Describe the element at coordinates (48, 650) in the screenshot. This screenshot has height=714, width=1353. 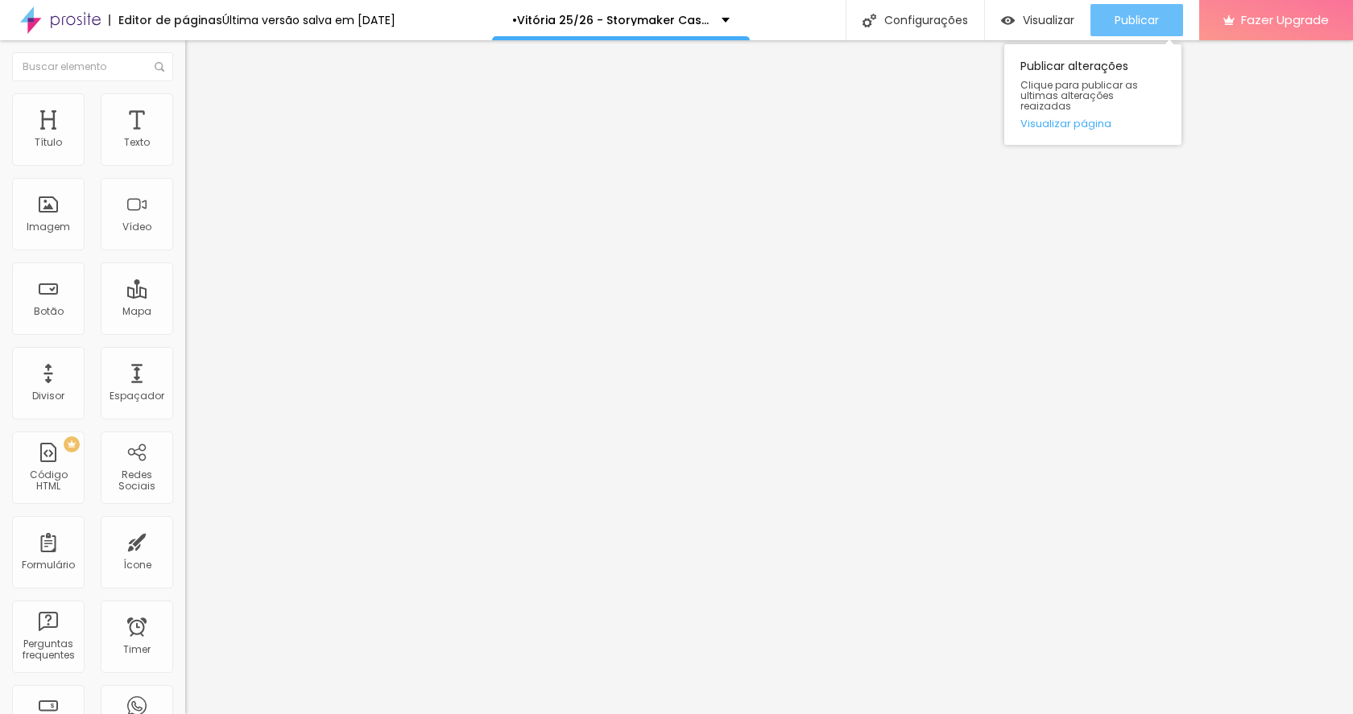
I see `div: Perguntas frequentes` at that location.